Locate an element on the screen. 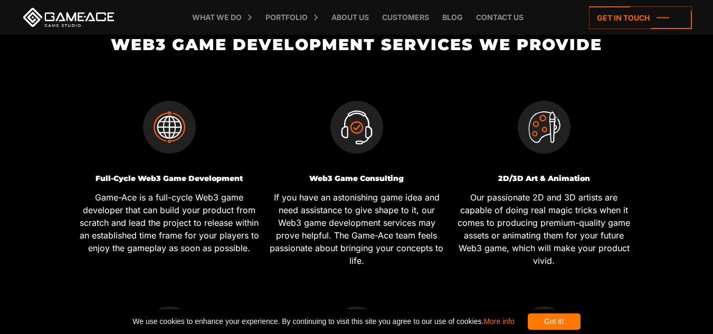  p: Our passionate 2D and 3D artists are capable of doing real magic tricks when it comes to producin... is located at coordinates (544, 229).